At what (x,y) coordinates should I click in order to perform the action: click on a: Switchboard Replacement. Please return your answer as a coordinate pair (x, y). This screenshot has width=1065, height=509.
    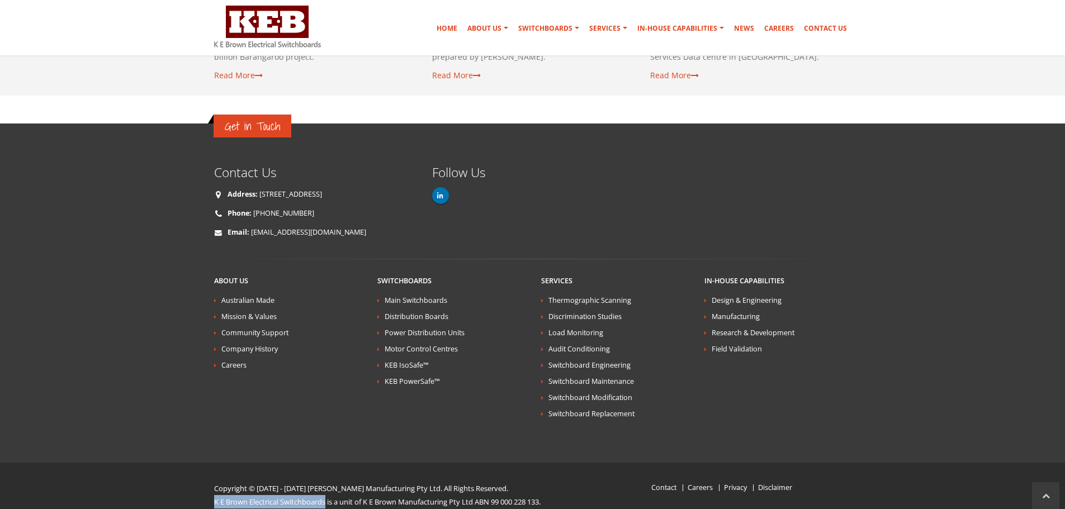
    Looking at the image, I should click on (591, 414).